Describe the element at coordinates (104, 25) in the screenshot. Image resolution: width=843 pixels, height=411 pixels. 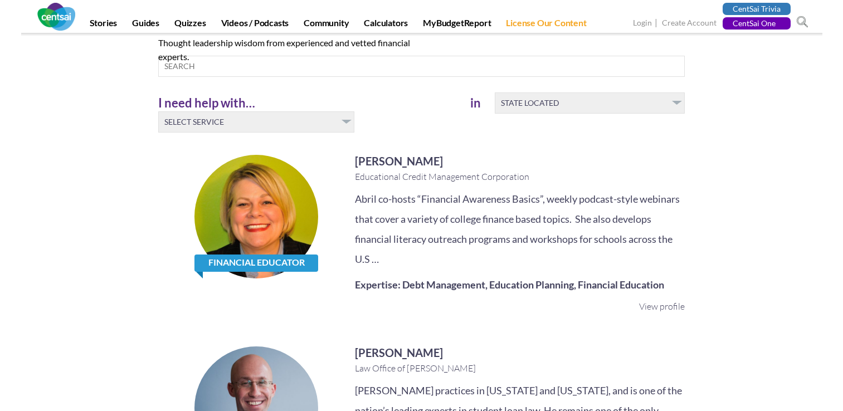
I see `a: Stories` at that location.